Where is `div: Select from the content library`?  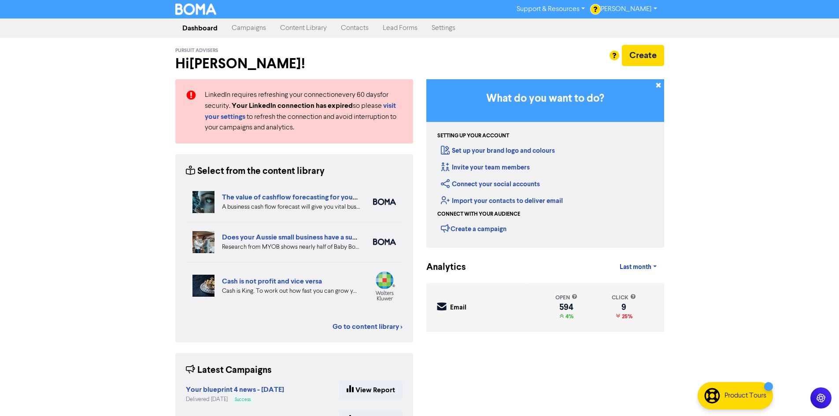 div: Select from the content library is located at coordinates (255, 171).